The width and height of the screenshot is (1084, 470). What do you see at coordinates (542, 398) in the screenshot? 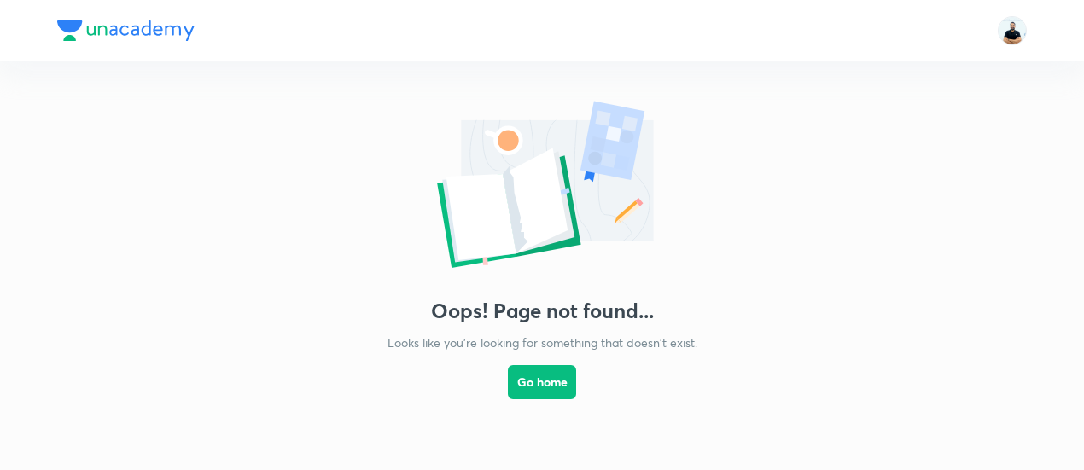
I see `a: Go home` at bounding box center [542, 398].